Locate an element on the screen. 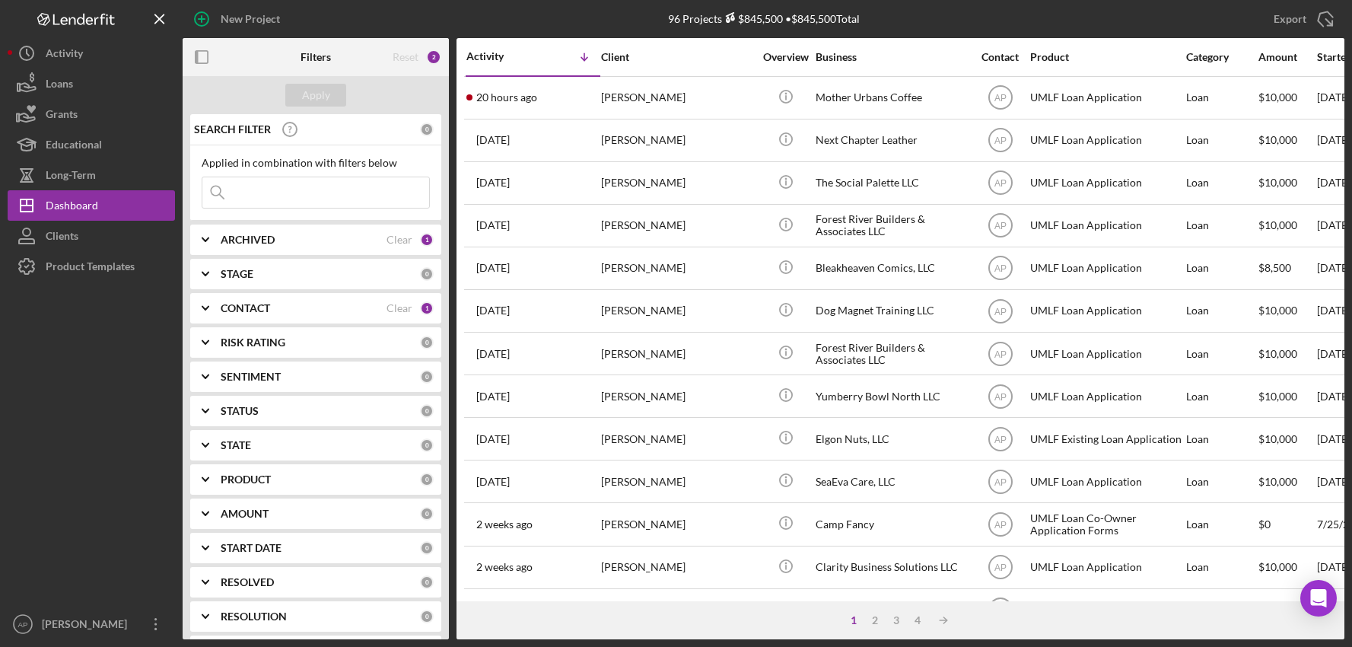 The height and width of the screenshot is (647, 1352). b: STATUS is located at coordinates (240, 411).